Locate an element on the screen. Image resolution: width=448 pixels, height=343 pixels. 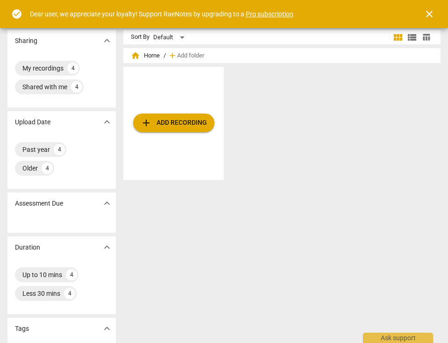
p: Upload Date is located at coordinates (33, 122).